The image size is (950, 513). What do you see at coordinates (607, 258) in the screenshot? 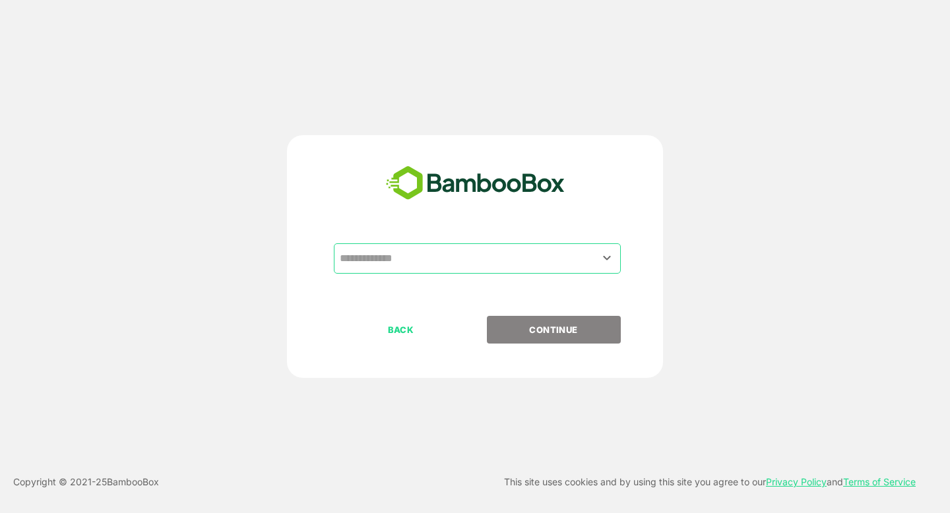
I see `button: Open` at bounding box center [607, 258].